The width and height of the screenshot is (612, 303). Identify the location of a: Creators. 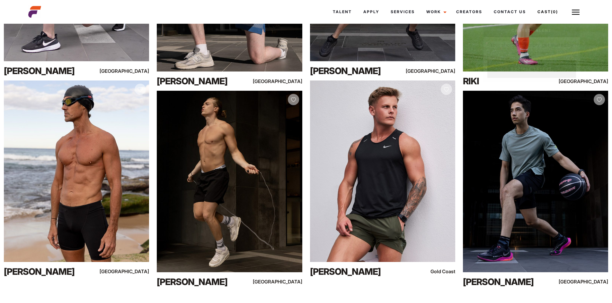
(469, 12).